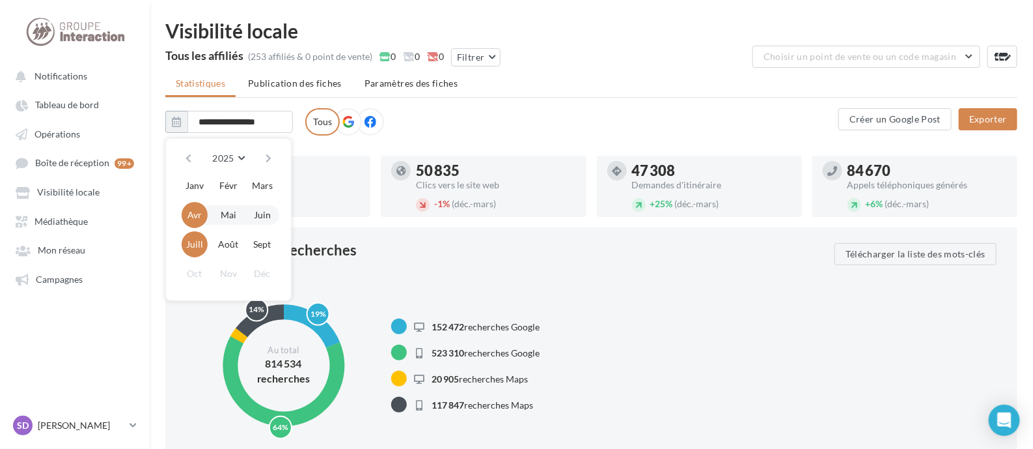 This screenshot has height=449, width=1033. Describe the element at coordinates (229, 186) in the screenshot. I see `button: Févr` at that location.